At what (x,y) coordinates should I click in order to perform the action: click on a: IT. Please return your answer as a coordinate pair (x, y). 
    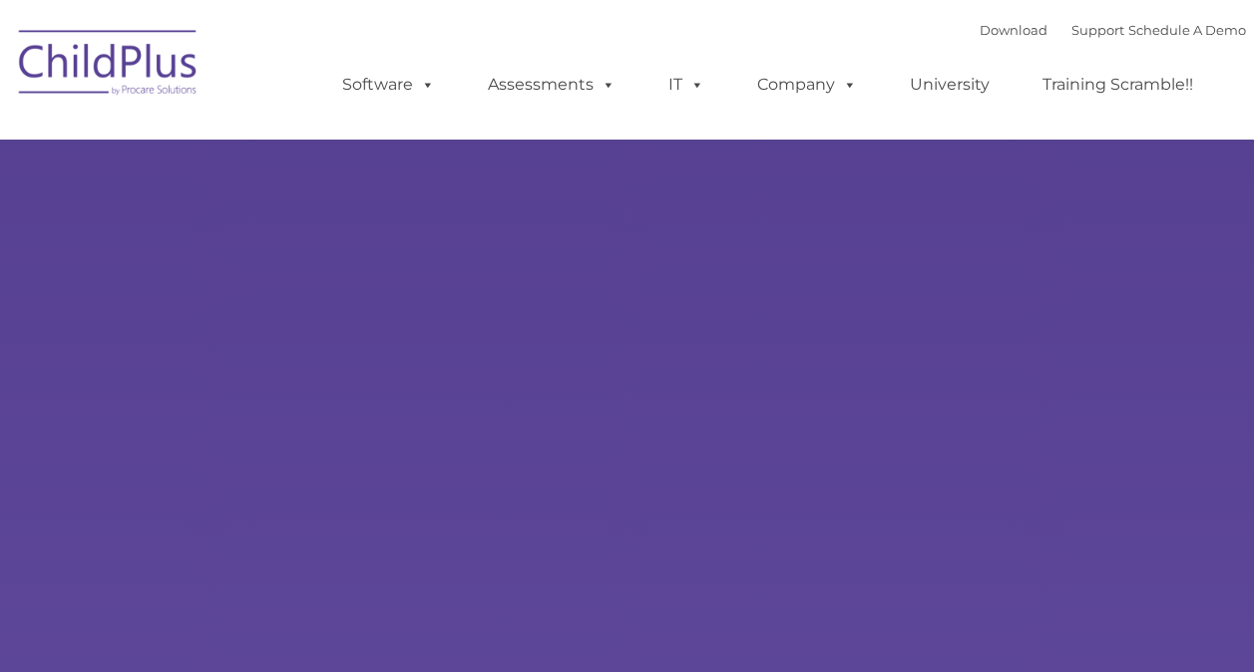
    Looking at the image, I should click on (686, 85).